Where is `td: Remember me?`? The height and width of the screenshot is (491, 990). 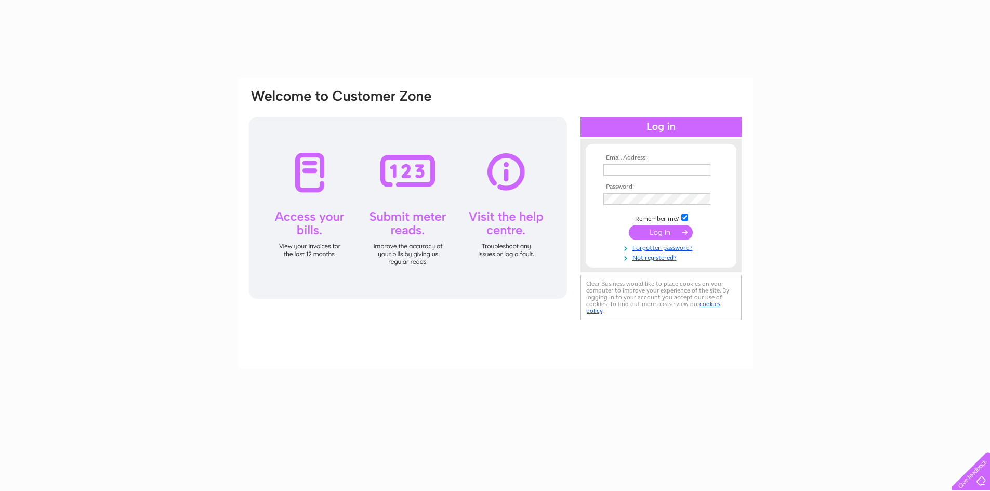
td: Remember me? is located at coordinates (661, 218).